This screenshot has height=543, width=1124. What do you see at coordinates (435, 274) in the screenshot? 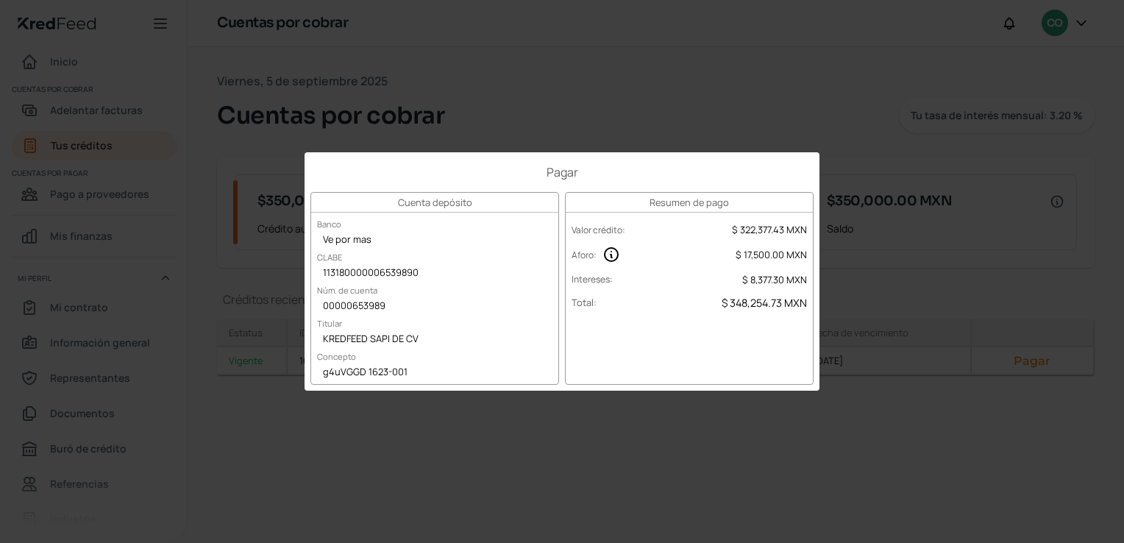
I see `div: 113180000006539890` at bounding box center [435, 274].